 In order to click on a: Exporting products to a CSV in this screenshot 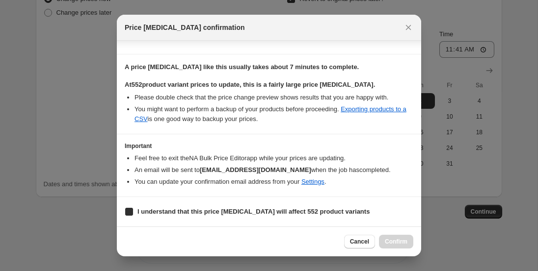, I will do `click(270, 114)`.